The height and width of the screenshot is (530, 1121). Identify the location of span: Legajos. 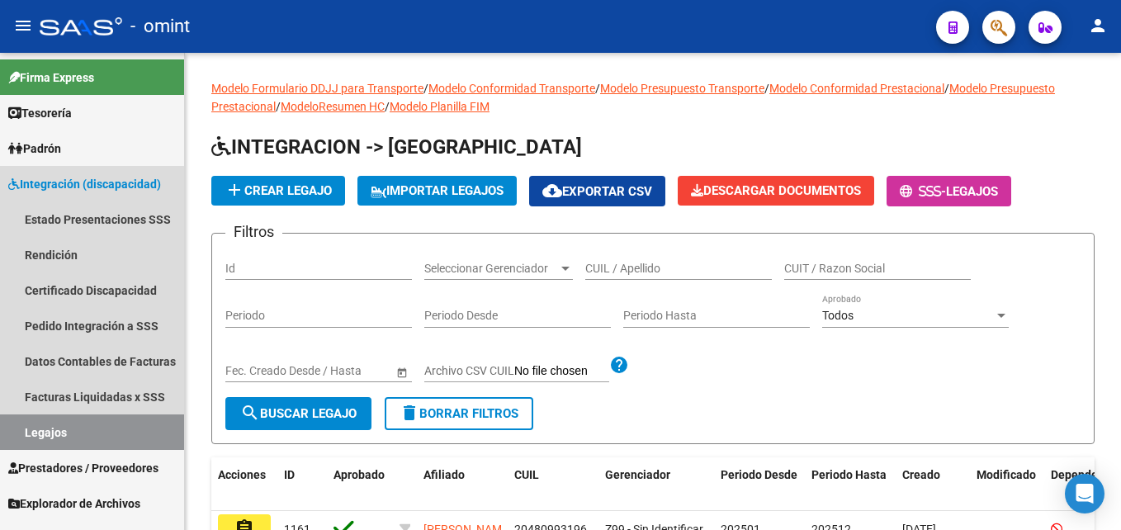
(971, 191).